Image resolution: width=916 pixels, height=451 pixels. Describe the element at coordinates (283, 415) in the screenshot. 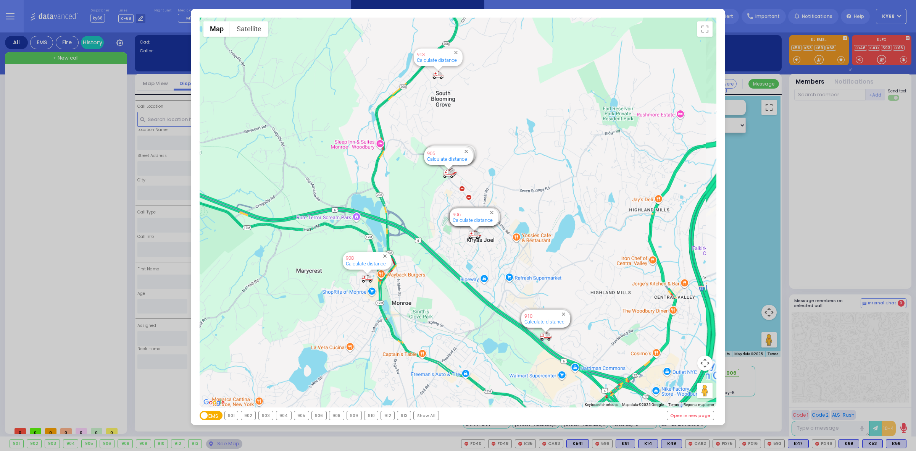

I see `div: 904` at that location.